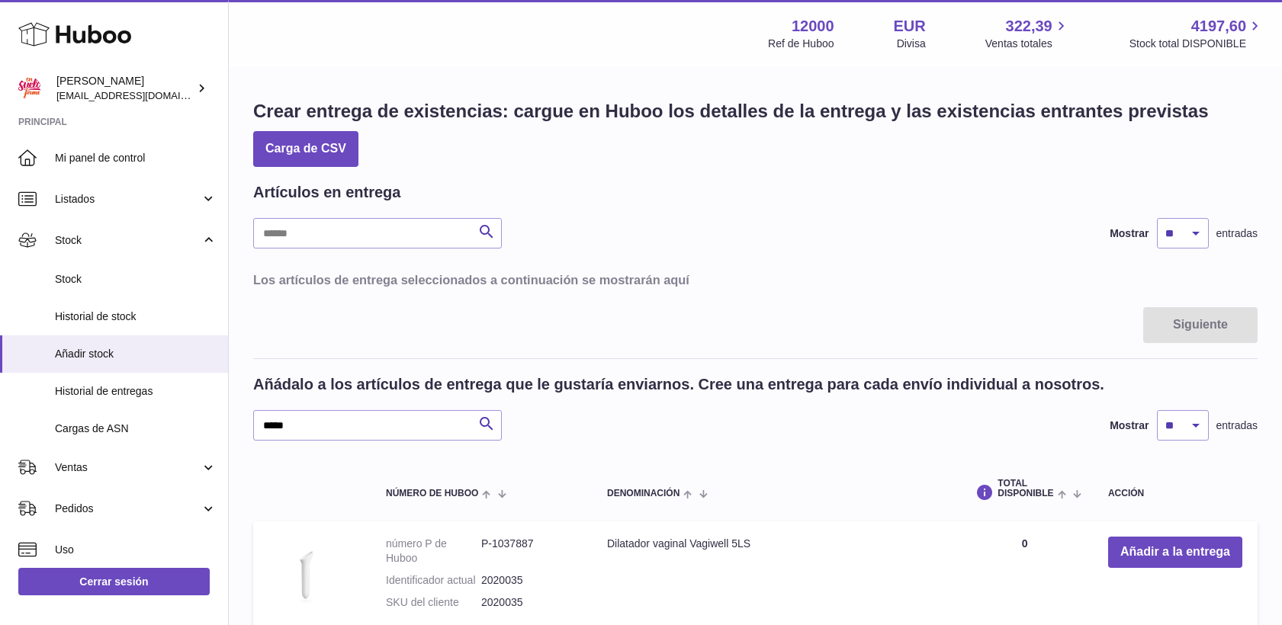  What do you see at coordinates (1197, 43) in the screenshot?
I see `span: Stock total DISPONIBLE` at bounding box center [1197, 43].